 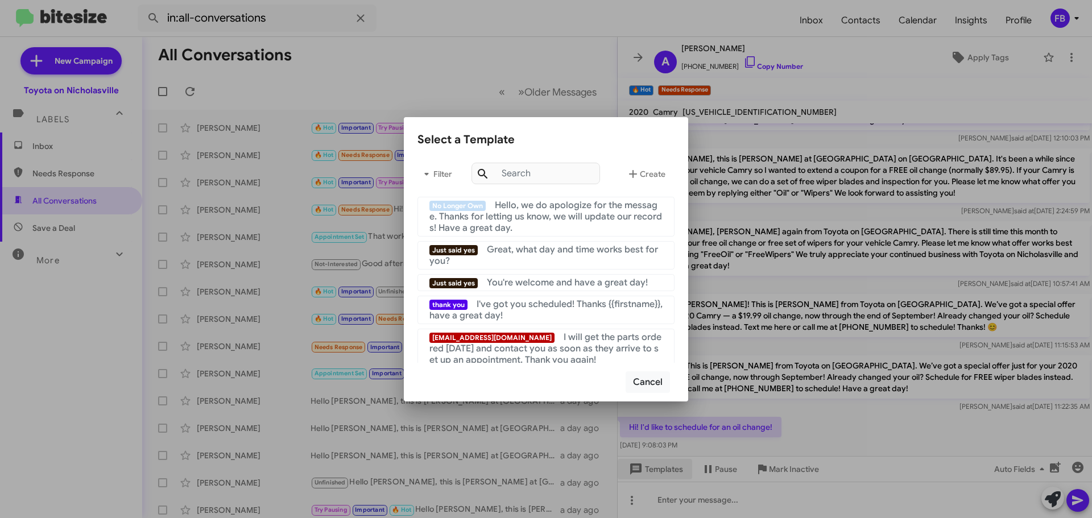 I want to click on span: You're welcome and have a great day!, so click(x=567, y=283).